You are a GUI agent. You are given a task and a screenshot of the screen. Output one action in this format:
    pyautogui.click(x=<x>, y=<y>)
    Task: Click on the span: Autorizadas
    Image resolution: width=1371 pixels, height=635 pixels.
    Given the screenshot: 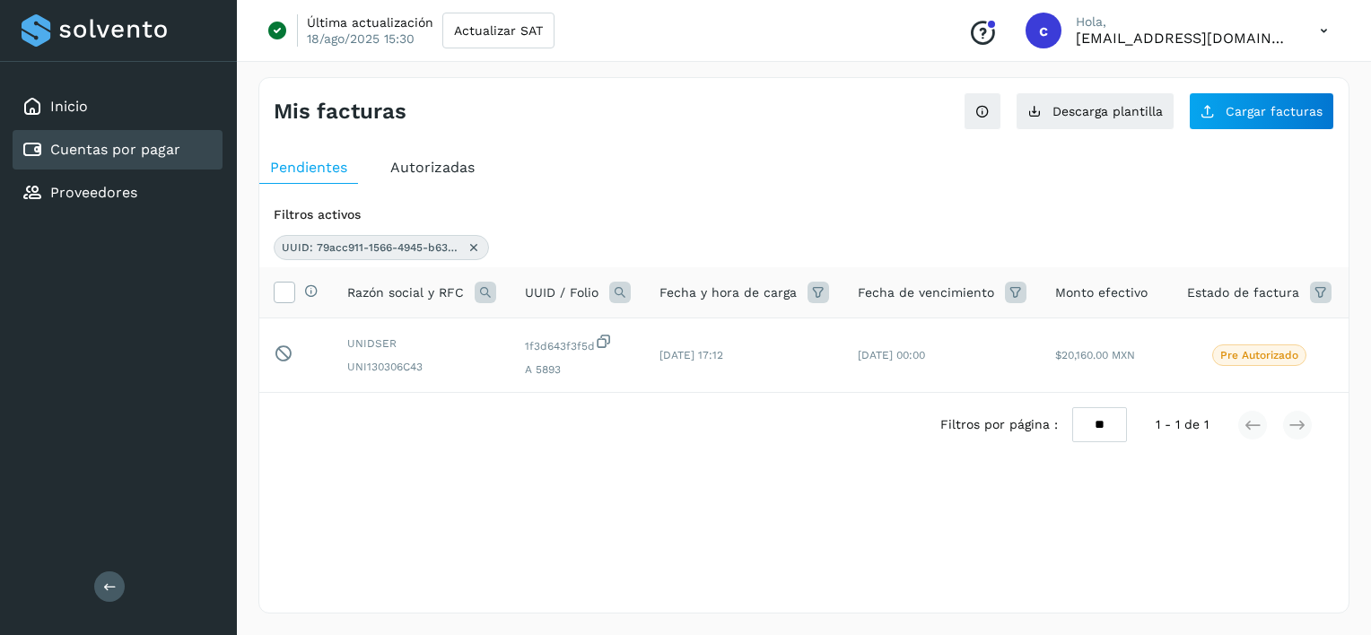 What is the action you would take?
    pyautogui.click(x=433, y=167)
    